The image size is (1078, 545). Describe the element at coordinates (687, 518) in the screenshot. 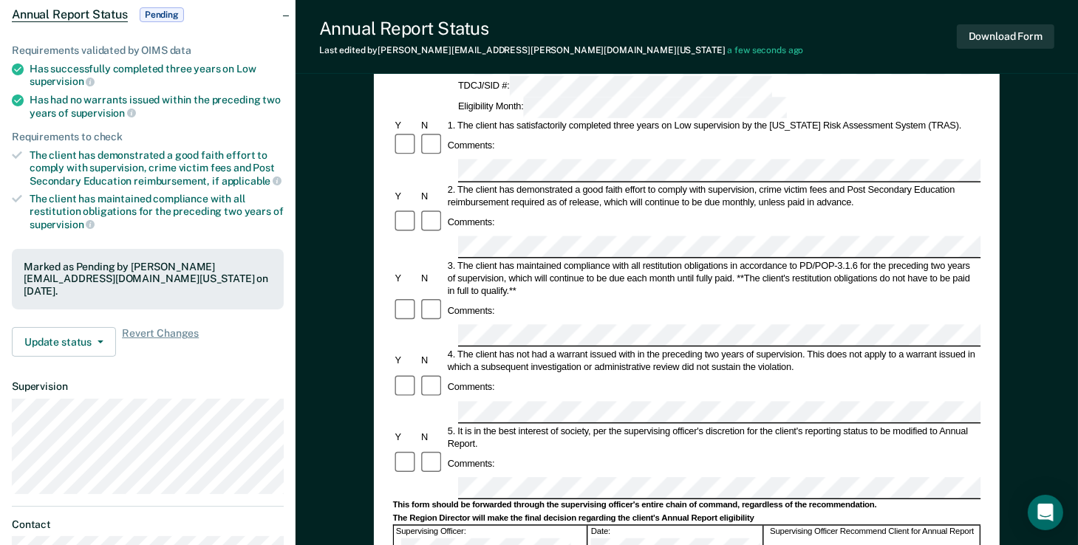

I see `div: The Region Director will make the final decision regarding the client's Annual Report eligibility` at that location.